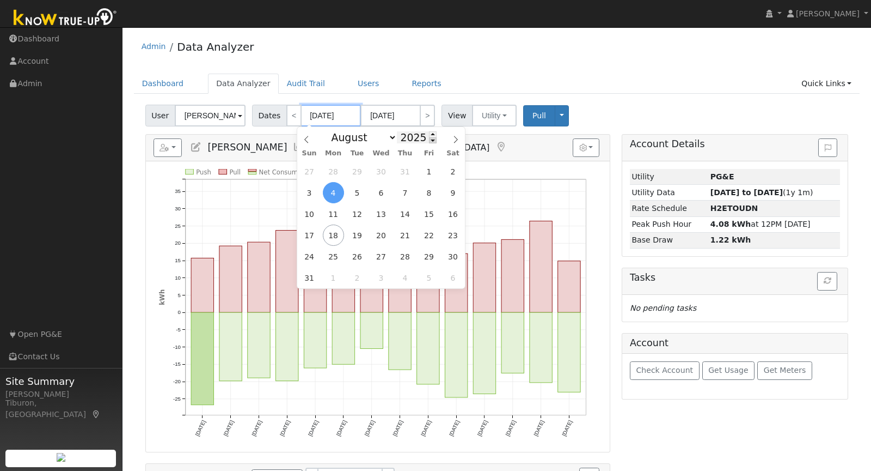 This screenshot has width=871, height=471. I want to click on text: -20, so click(177, 381).